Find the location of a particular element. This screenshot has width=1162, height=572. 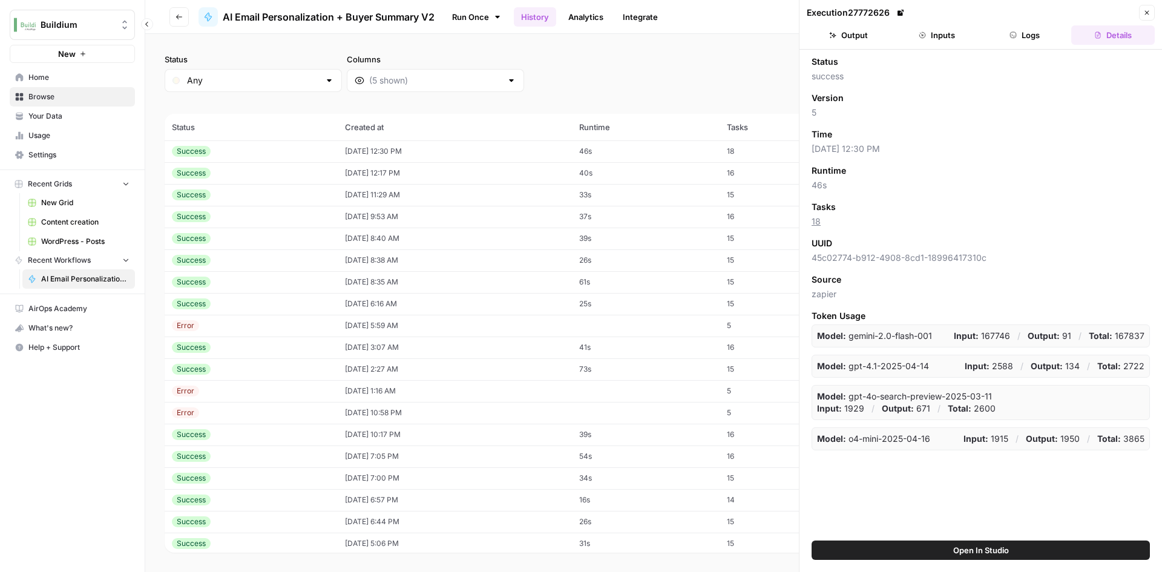

button: Inputs is located at coordinates (937, 35).